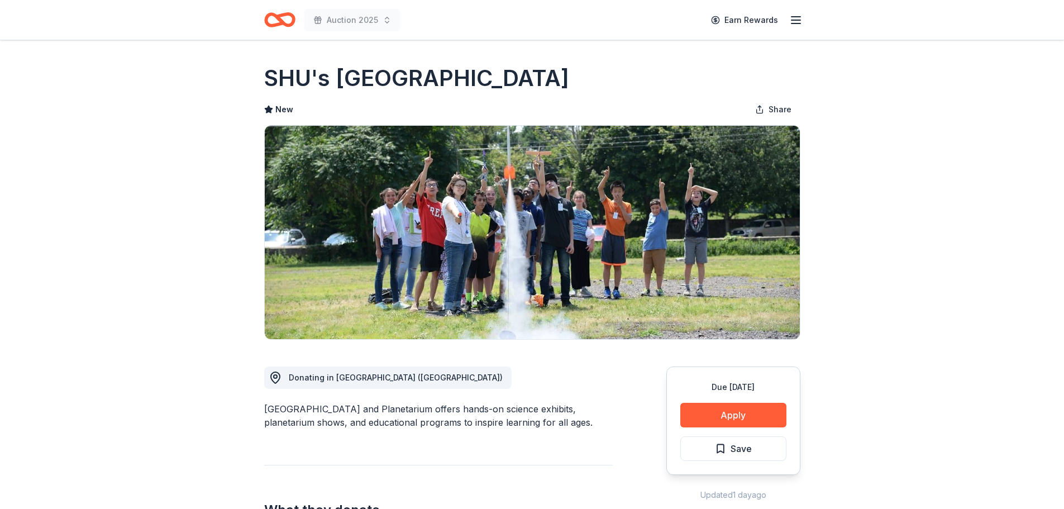 The image size is (1064, 509). What do you see at coordinates (352, 20) in the screenshot?
I see `span: Auction 2025` at bounding box center [352, 20].